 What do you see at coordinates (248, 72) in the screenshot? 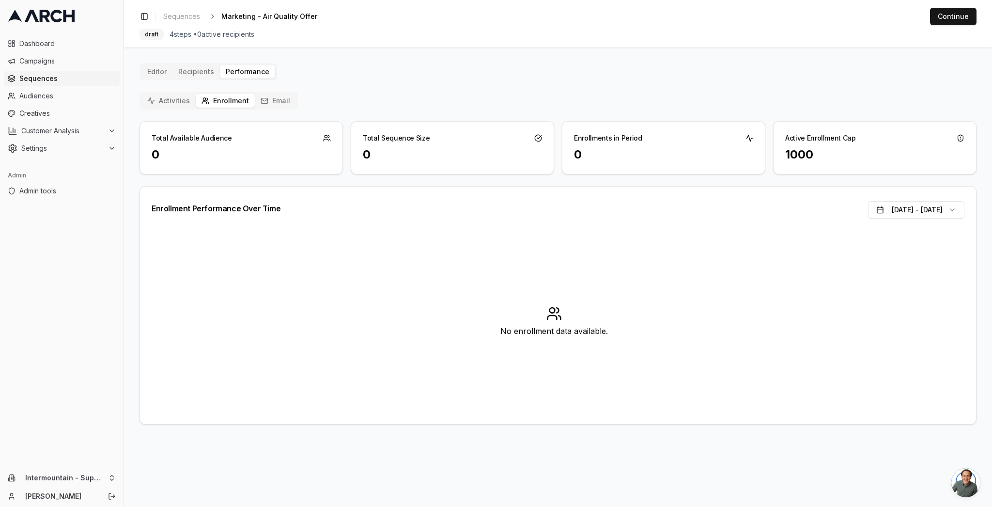
I see `button: Performance` at bounding box center [248, 72].